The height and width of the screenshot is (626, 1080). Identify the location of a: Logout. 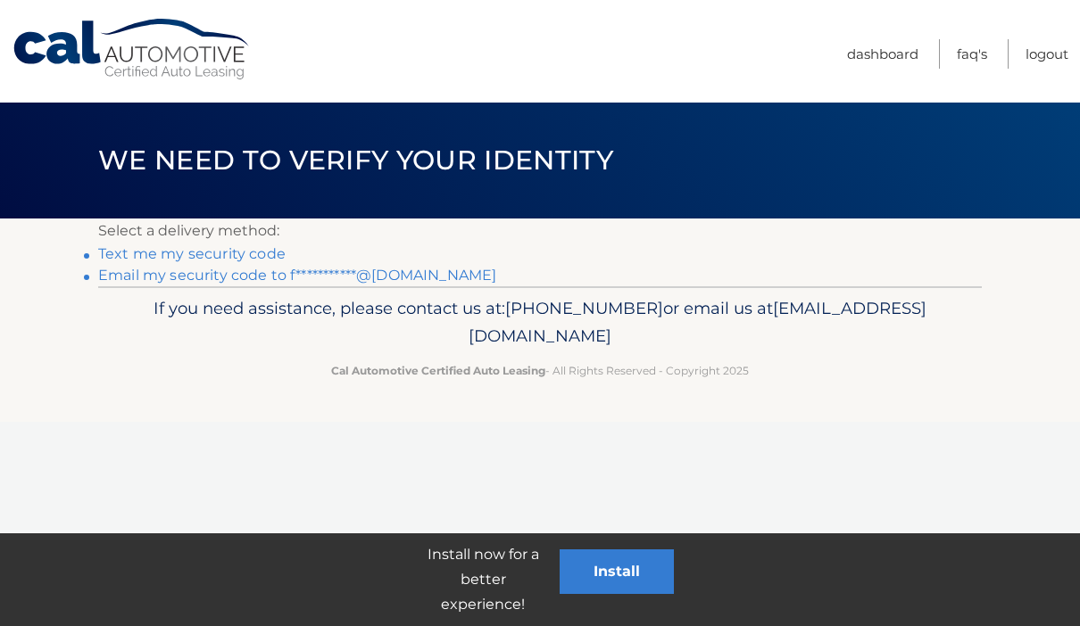
(1047, 54).